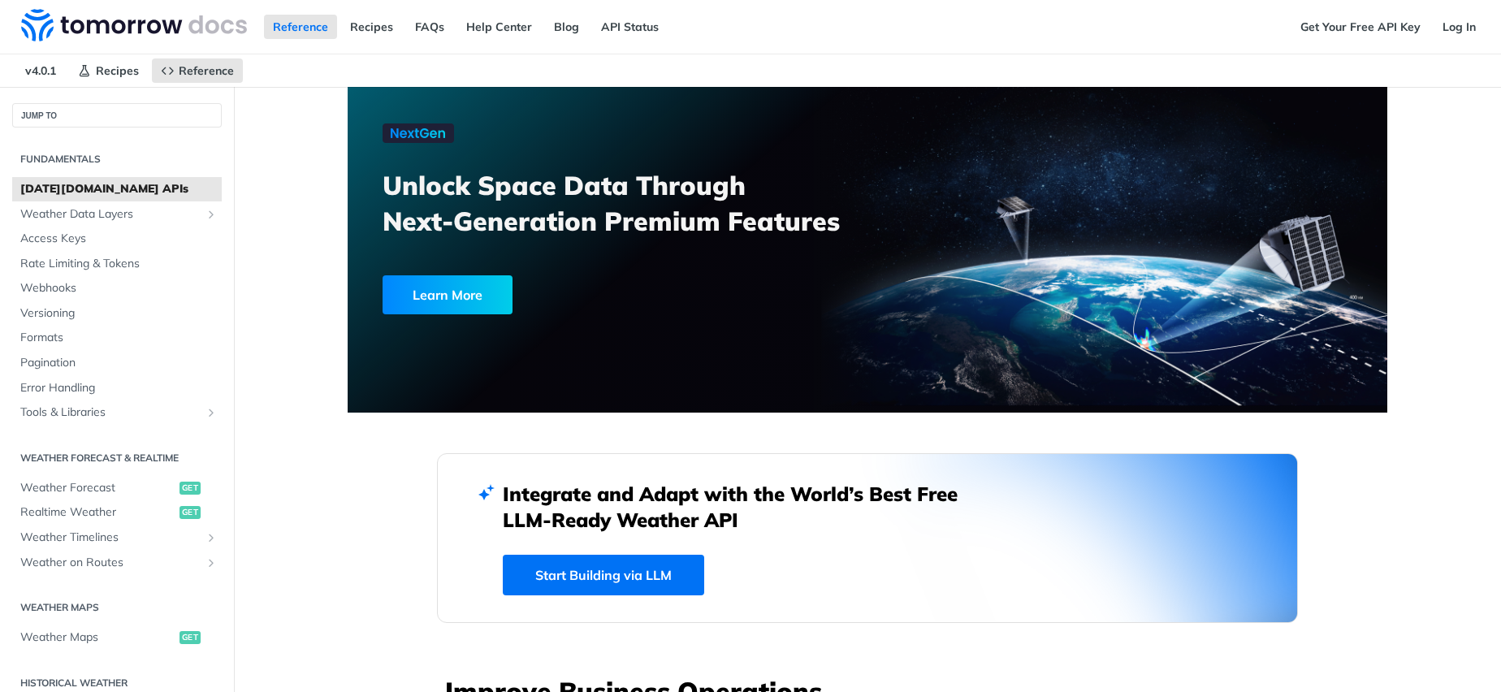 The height and width of the screenshot is (692, 1501). I want to click on span: Reference, so click(206, 71).